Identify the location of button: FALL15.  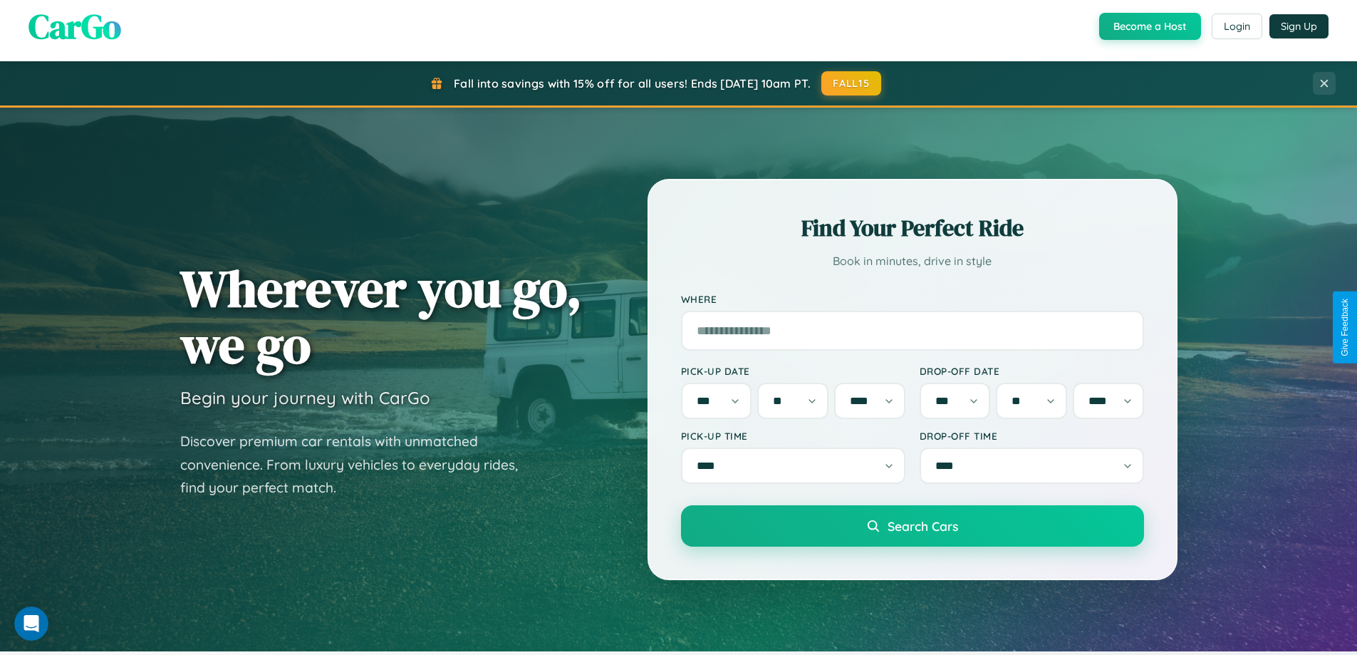
(851, 83).